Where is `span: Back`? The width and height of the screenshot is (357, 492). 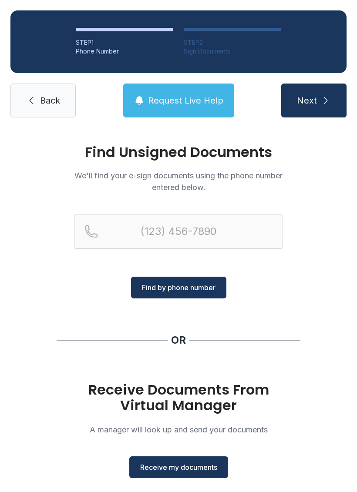 span: Back is located at coordinates (50, 101).